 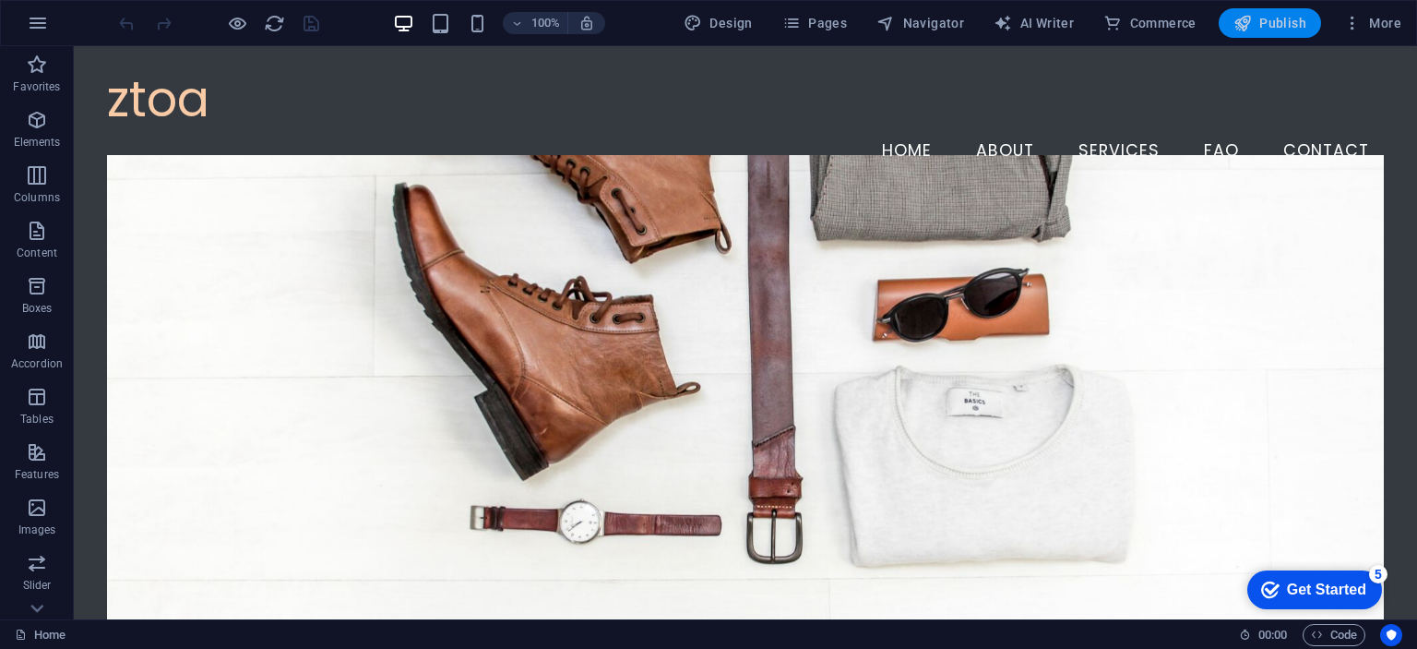 What do you see at coordinates (94, 29) in the screenshot?
I see `div: Get Started` at bounding box center [94, 29].